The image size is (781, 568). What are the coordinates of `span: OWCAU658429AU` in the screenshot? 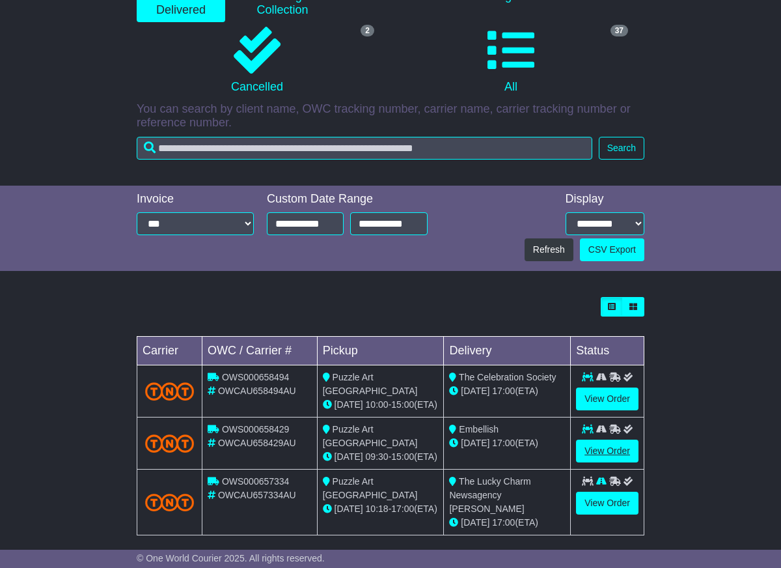 It's located at (257, 443).